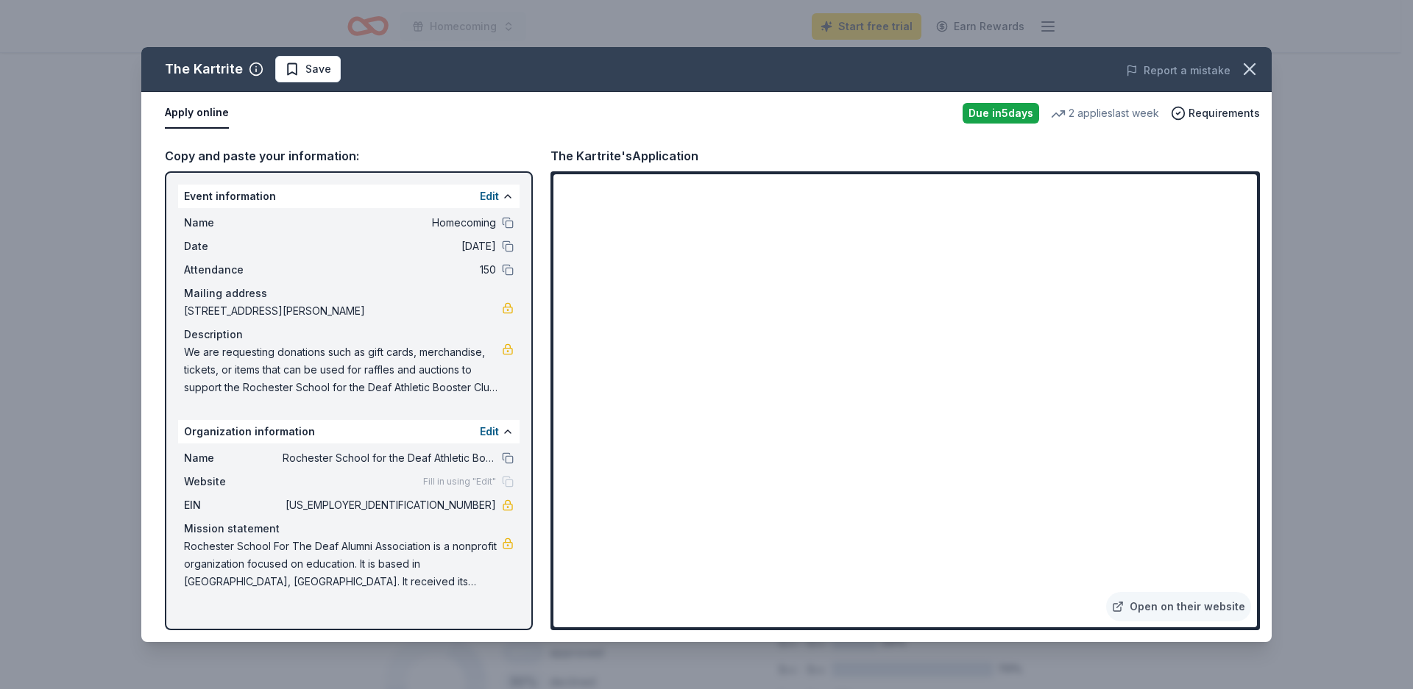  Describe the element at coordinates (349, 529) in the screenshot. I see `div: Mission statement` at that location.